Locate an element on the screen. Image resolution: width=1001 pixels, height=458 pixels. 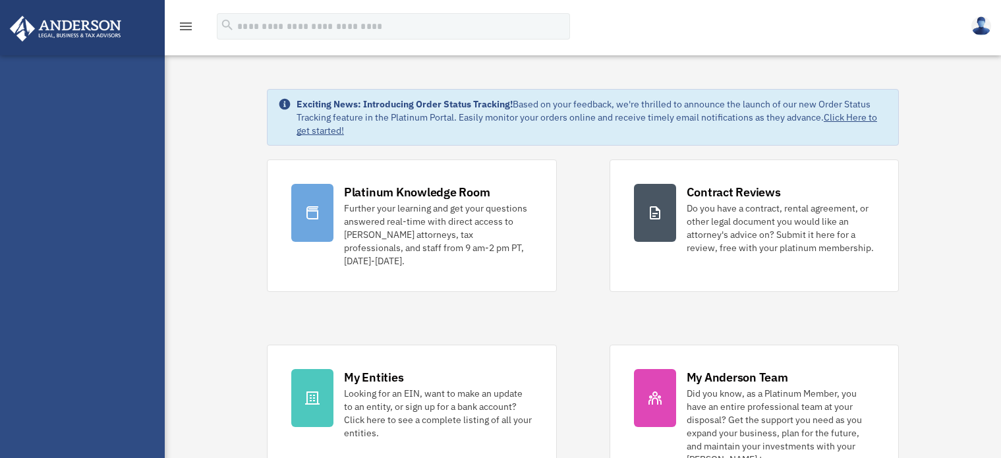
div: Platinum Knowledge Room is located at coordinates (417, 192).